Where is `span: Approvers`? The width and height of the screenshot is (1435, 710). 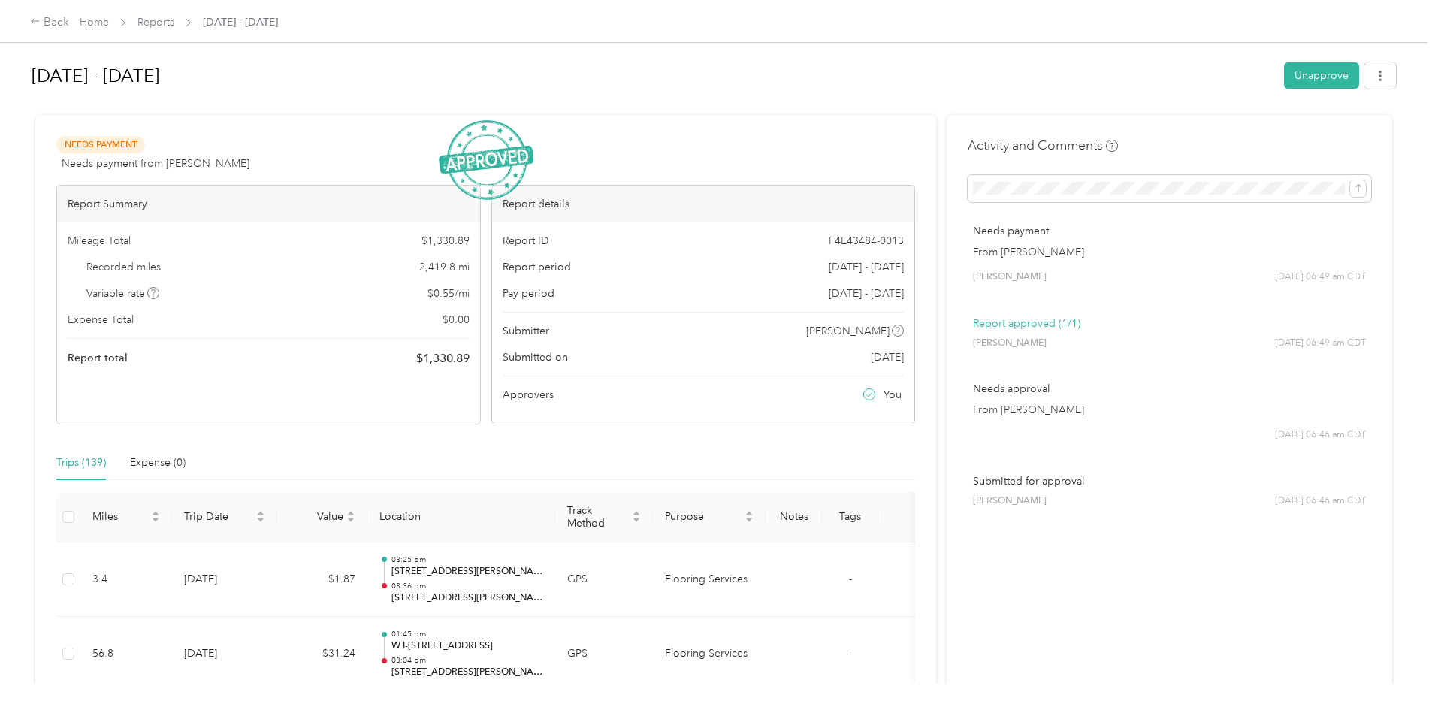
span: Approvers is located at coordinates (528, 394).